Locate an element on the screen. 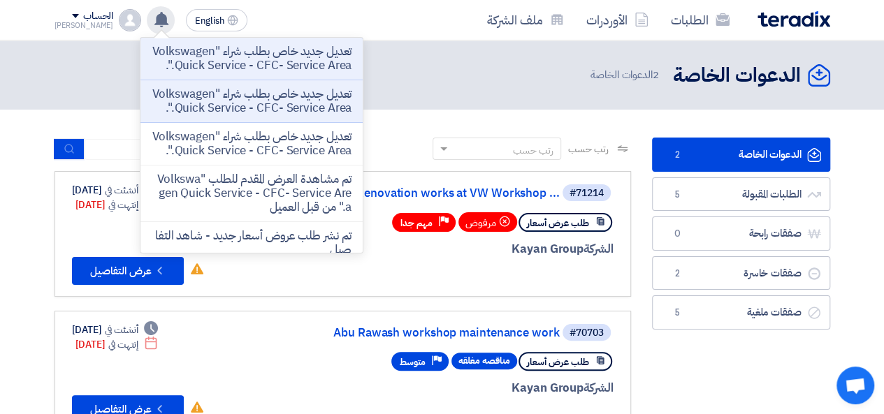 This screenshot has width=884, height=414. p: تم نشر طلب عروض أسعار جديد - شاهد التفاصيل is located at coordinates (251, 243).